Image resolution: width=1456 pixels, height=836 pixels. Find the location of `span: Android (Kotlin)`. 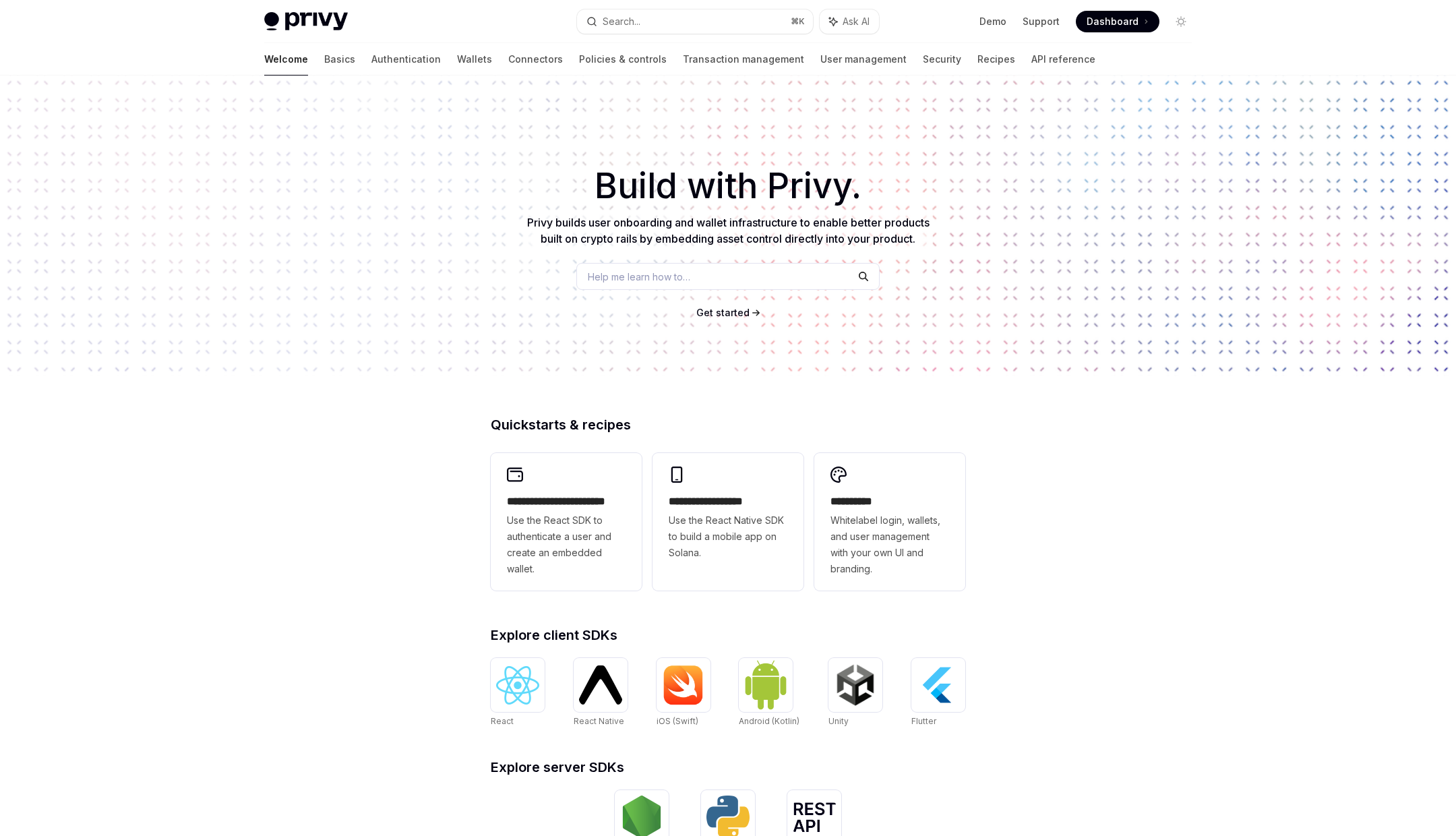

span: Android (Kotlin) is located at coordinates (769, 721).